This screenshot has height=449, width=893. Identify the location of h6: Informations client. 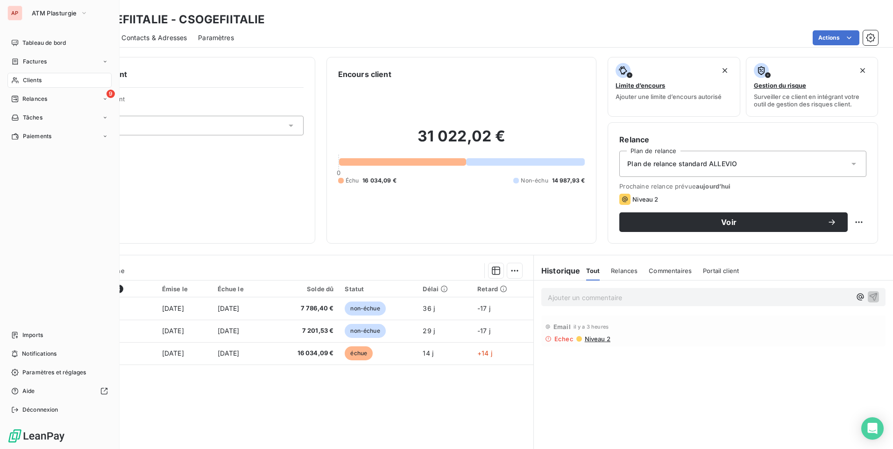
(180, 74).